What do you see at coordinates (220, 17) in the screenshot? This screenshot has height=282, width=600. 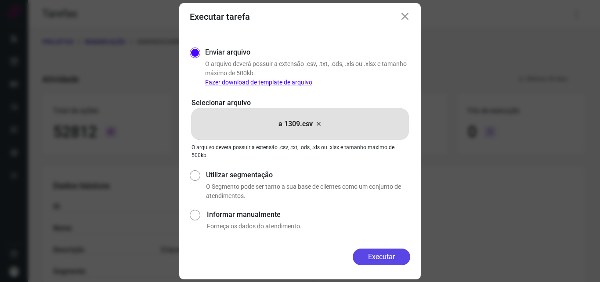 I see `h3: Executar tarefa` at bounding box center [220, 17].